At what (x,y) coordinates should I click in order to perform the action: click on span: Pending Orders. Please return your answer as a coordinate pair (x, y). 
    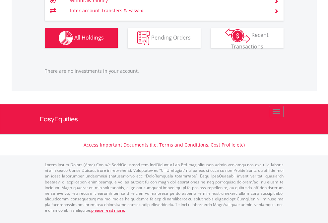
    Looking at the image, I should click on (171, 37).